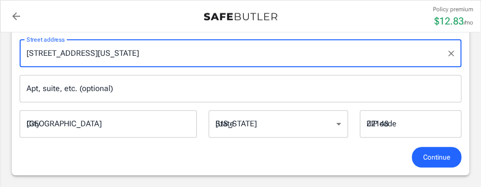 The height and width of the screenshot is (187, 481). What do you see at coordinates (16, 16) in the screenshot?
I see `a: back to quotes` at bounding box center [16, 16].